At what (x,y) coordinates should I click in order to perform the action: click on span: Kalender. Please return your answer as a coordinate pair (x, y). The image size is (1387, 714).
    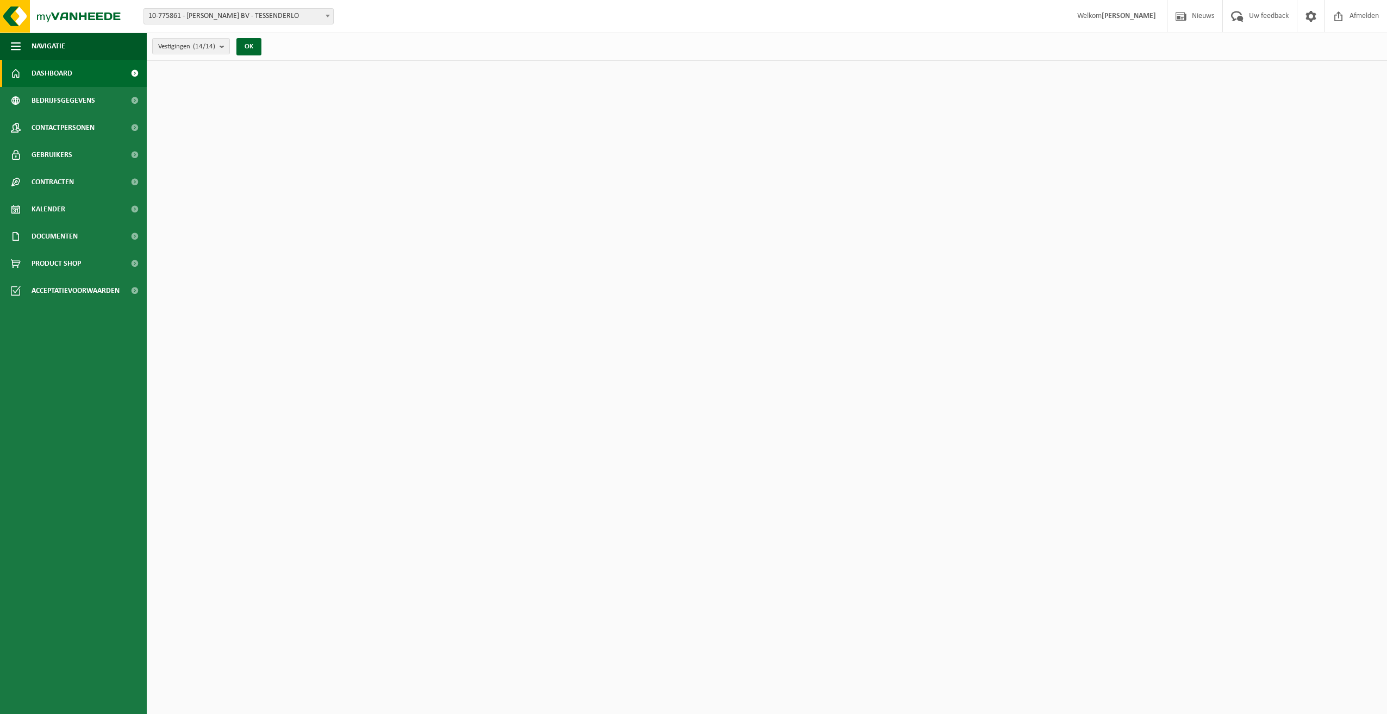
    Looking at the image, I should click on (48, 209).